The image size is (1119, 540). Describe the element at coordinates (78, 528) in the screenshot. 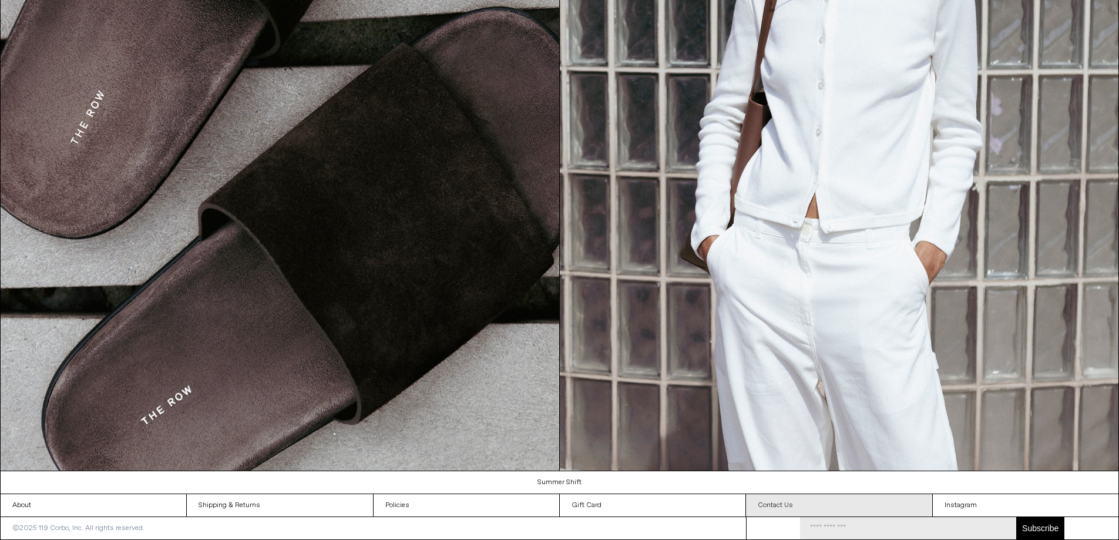

I see `p: ©2025 119 Corbo, Inc. All rights reserved.` at that location.